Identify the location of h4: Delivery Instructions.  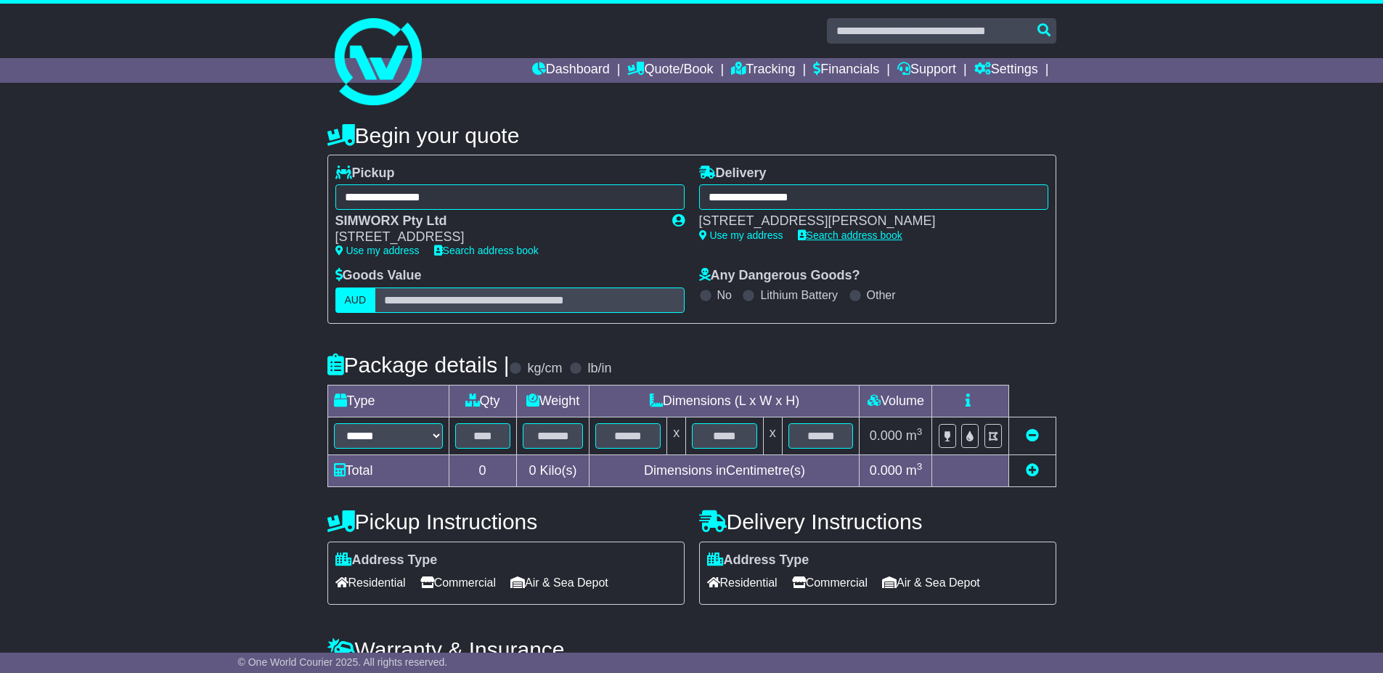
(878, 521).